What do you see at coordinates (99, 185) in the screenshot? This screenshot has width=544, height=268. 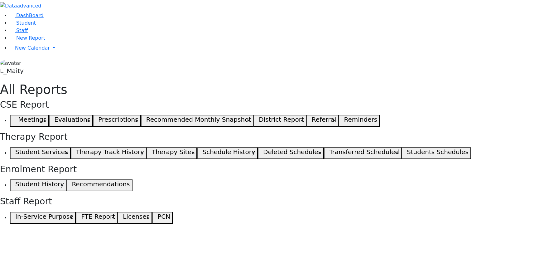 I see `button: Recommendations` at bounding box center [99, 185].